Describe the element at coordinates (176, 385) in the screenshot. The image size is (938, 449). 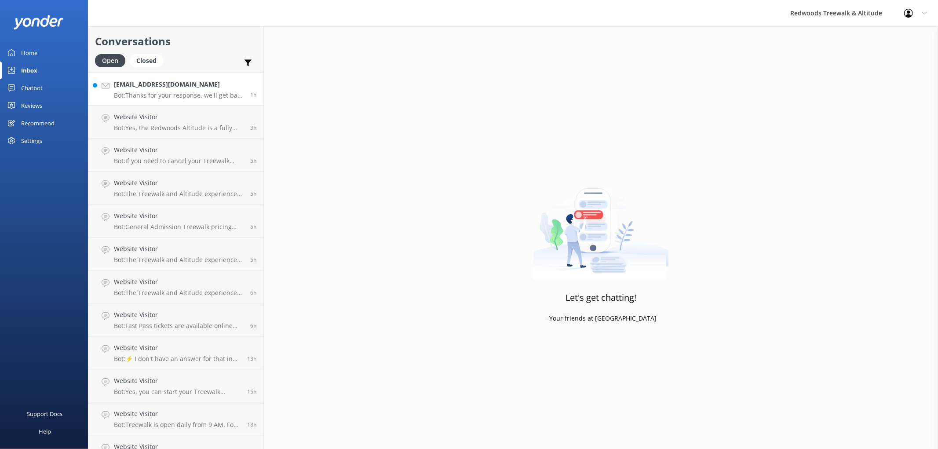
I see `a: Website VisitorBot:Yes, you can start your Treewalk combo visit either during the day or at night...` at that location.